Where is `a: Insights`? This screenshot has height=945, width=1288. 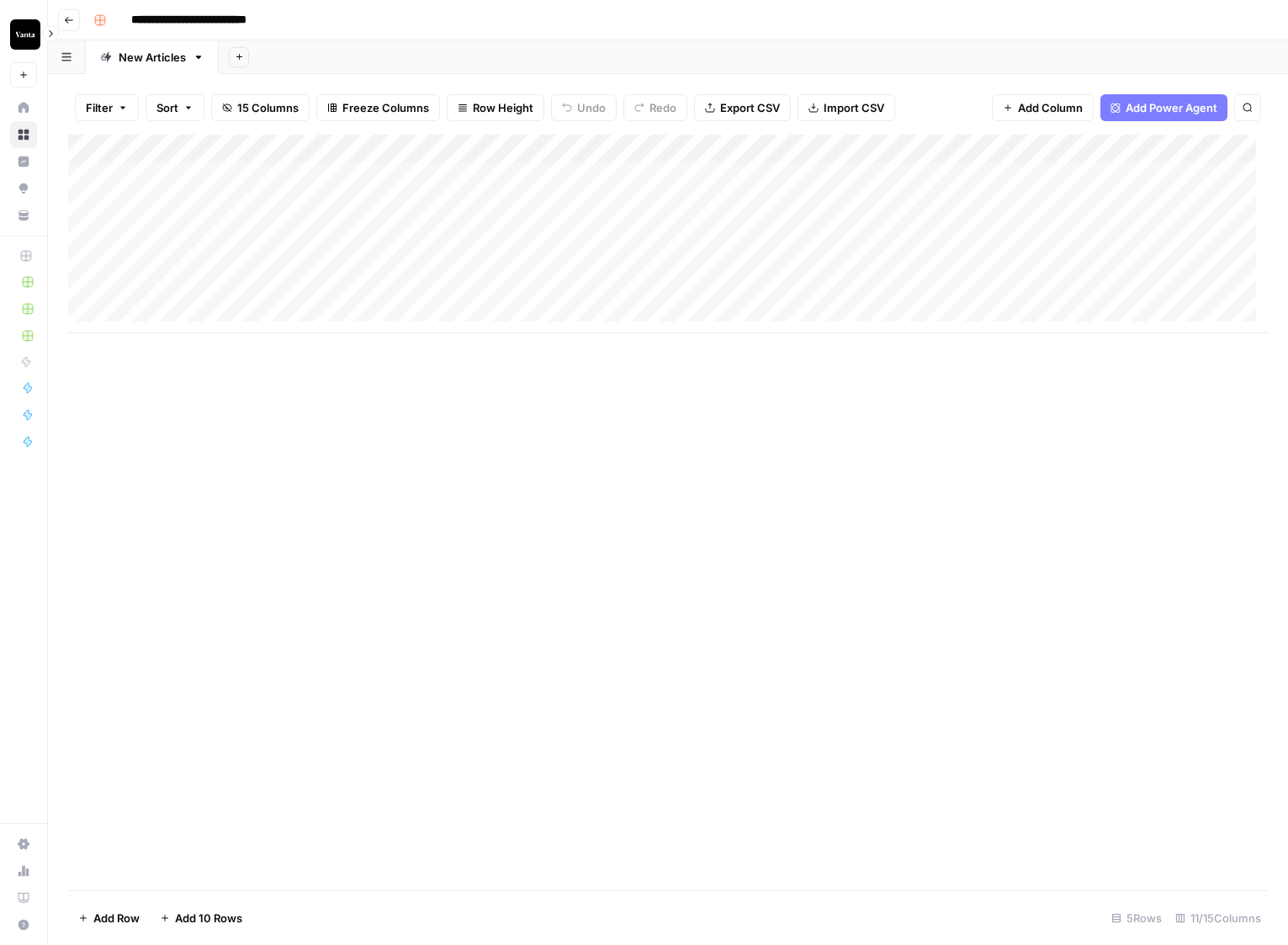 a: Insights is located at coordinates (24, 162).